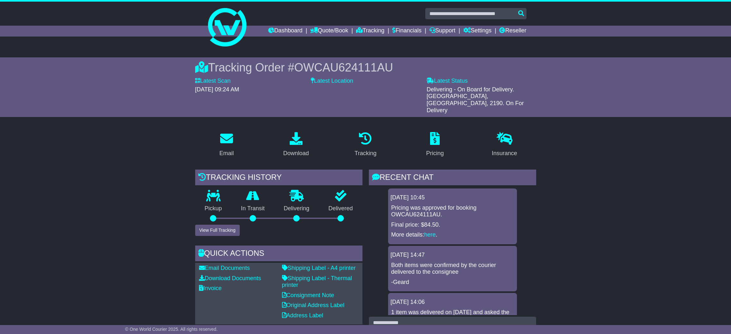 The height and width of the screenshot is (334, 731). I want to click on label: Latest Scan, so click(213, 81).